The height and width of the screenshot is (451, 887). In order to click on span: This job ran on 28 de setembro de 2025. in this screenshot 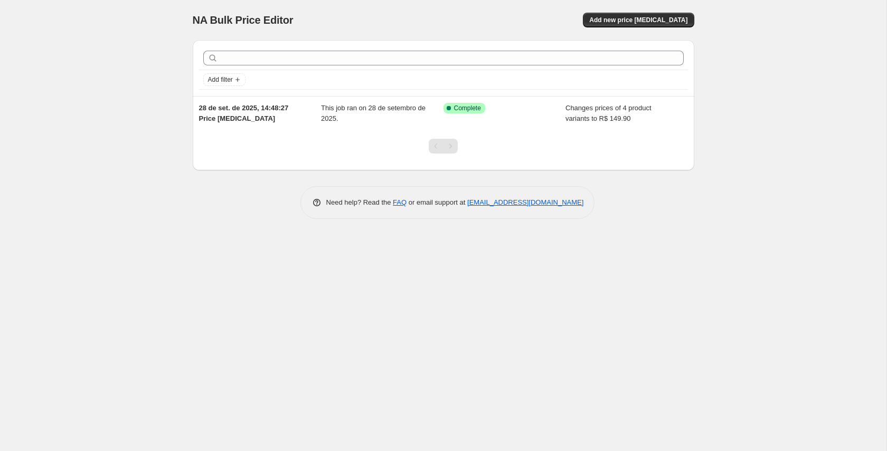, I will do `click(373, 113)`.